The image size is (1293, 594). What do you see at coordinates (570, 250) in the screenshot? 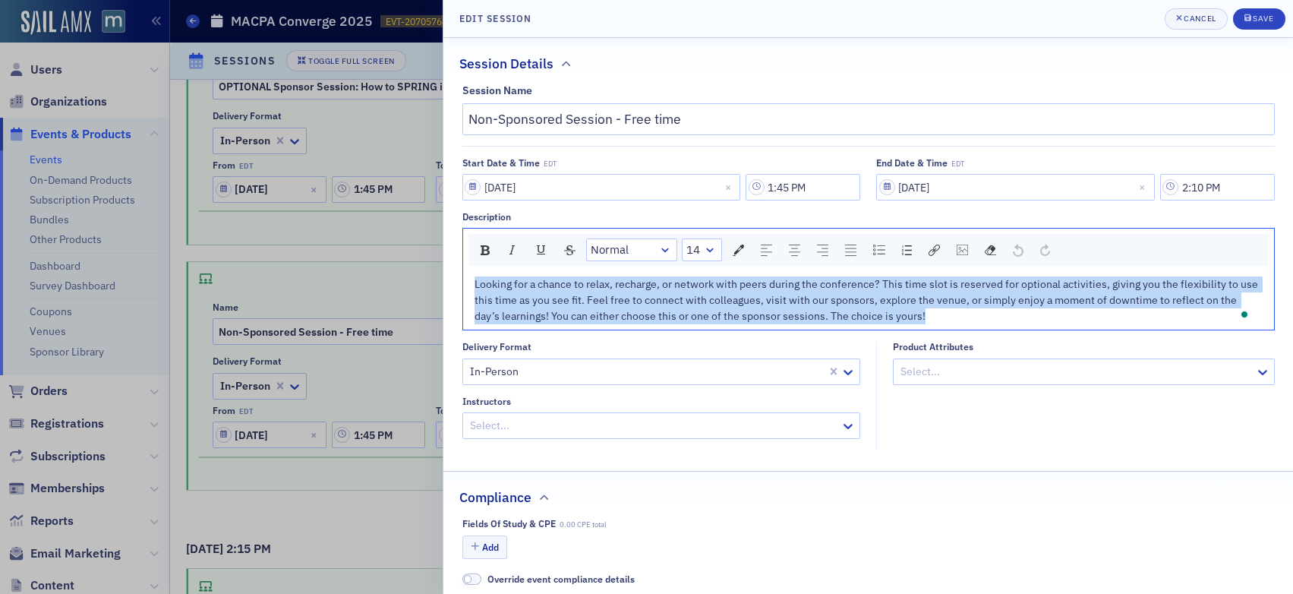
I see `div: Strikethrough` at bounding box center [570, 250].